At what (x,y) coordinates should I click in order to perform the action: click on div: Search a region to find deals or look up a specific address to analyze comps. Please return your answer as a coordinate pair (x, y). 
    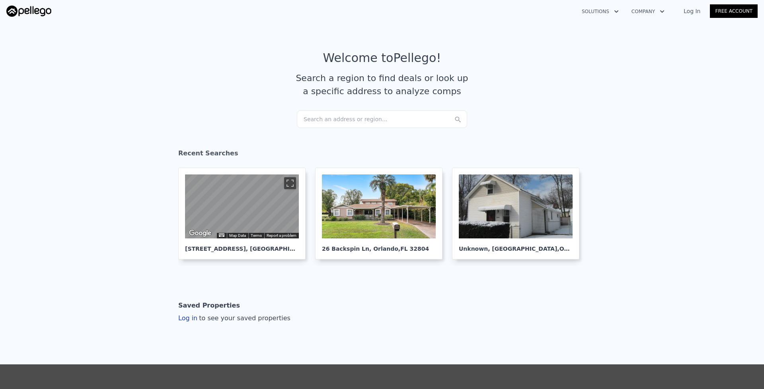
    Looking at the image, I should click on (382, 85).